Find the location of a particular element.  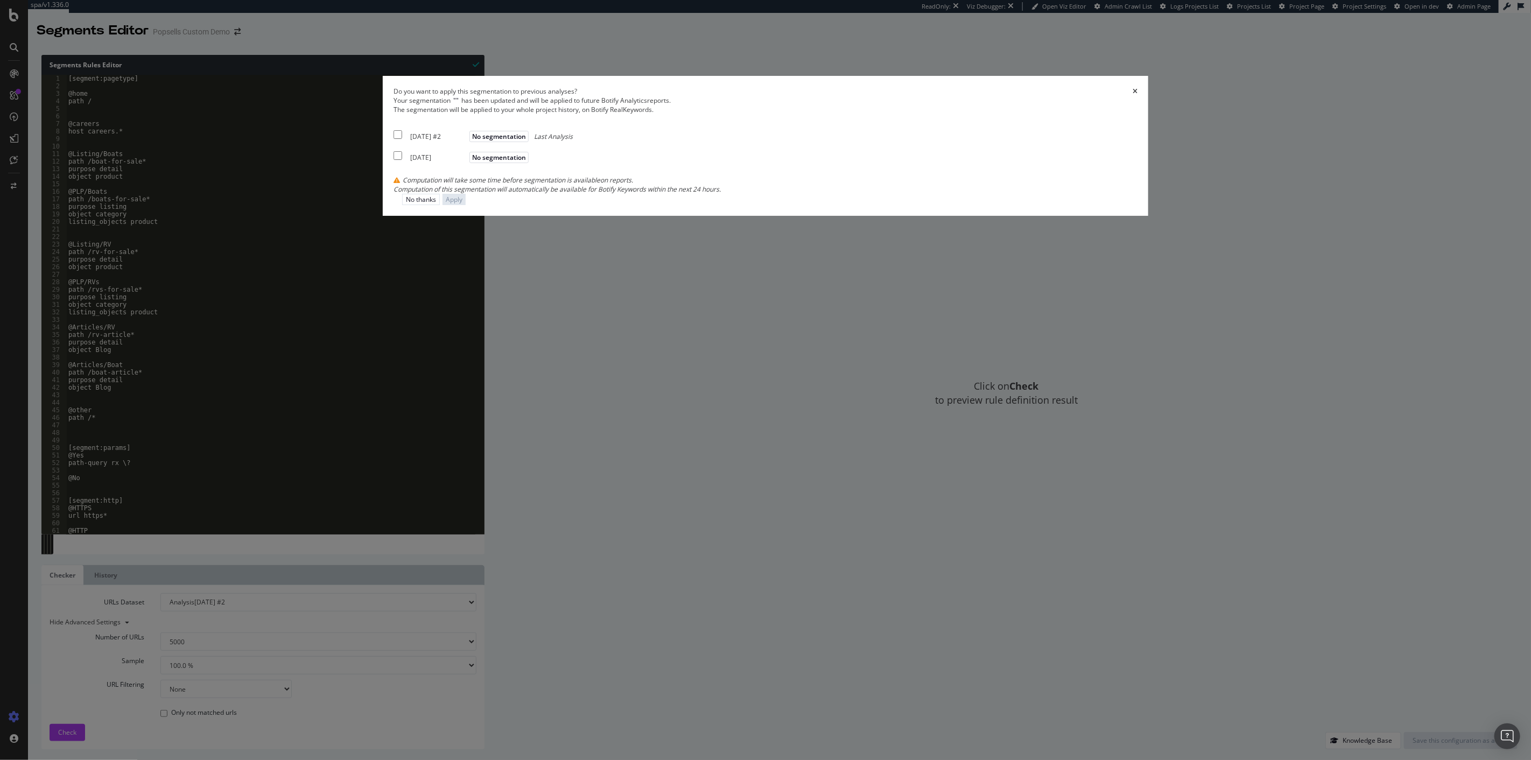

div: Computation of this segmentation will automatically be available for Botify Keywords within the n... is located at coordinates (766, 189).